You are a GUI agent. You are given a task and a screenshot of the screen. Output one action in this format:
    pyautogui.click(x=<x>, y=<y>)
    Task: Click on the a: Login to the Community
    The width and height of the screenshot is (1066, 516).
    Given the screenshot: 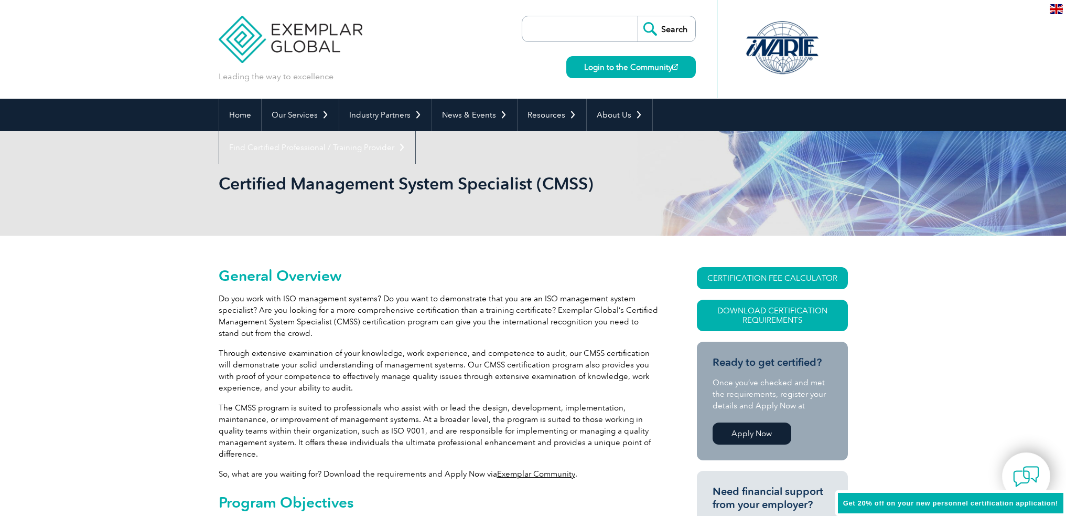 What is the action you would take?
    pyautogui.click(x=631, y=67)
    